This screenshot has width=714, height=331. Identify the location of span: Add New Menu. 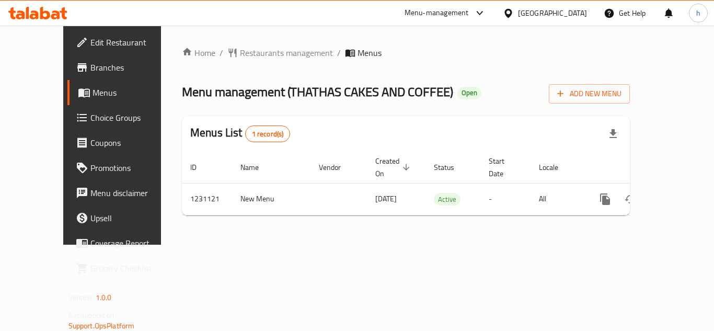
(589, 94).